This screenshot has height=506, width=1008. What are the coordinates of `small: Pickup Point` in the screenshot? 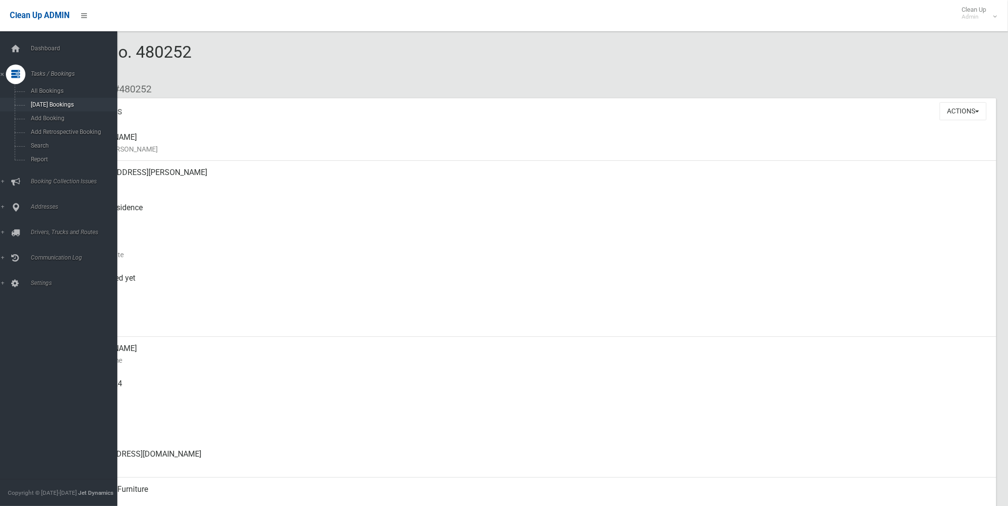 It's located at (533, 219).